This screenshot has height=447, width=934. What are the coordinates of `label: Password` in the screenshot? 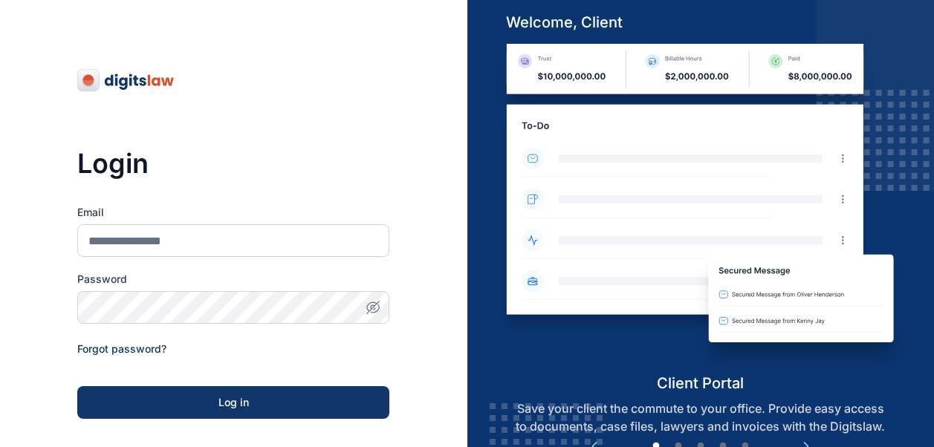 It's located at (233, 279).